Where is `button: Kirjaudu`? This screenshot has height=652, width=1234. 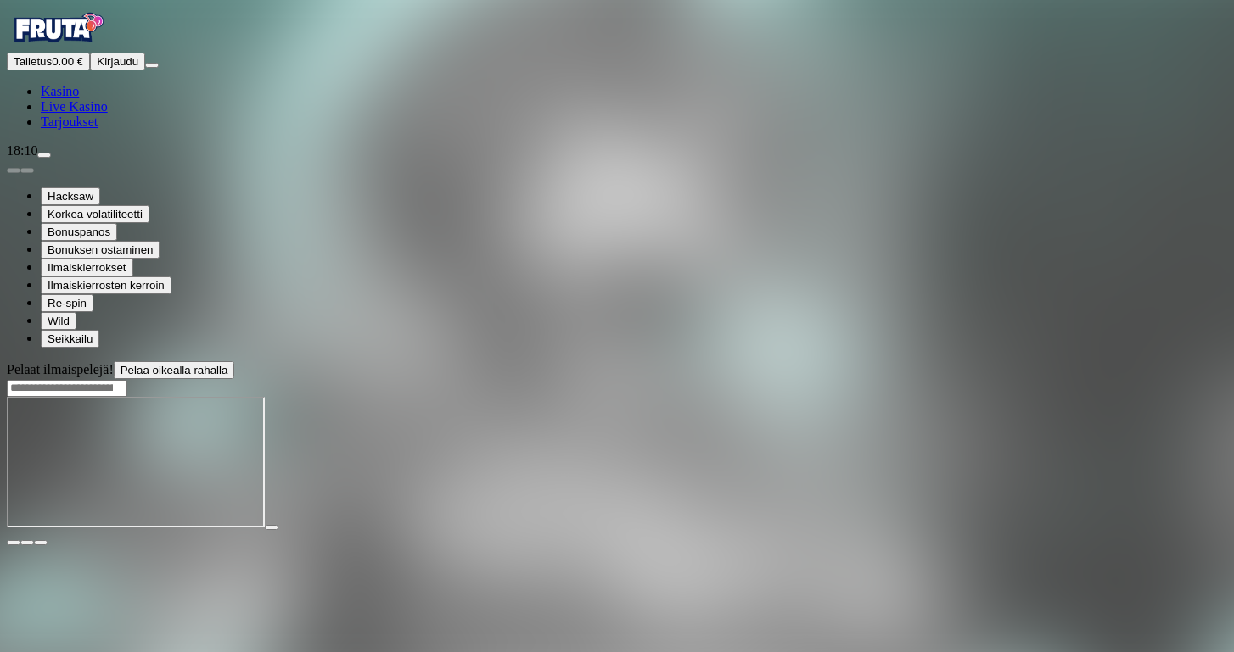 button: Kirjaudu is located at coordinates (117, 61).